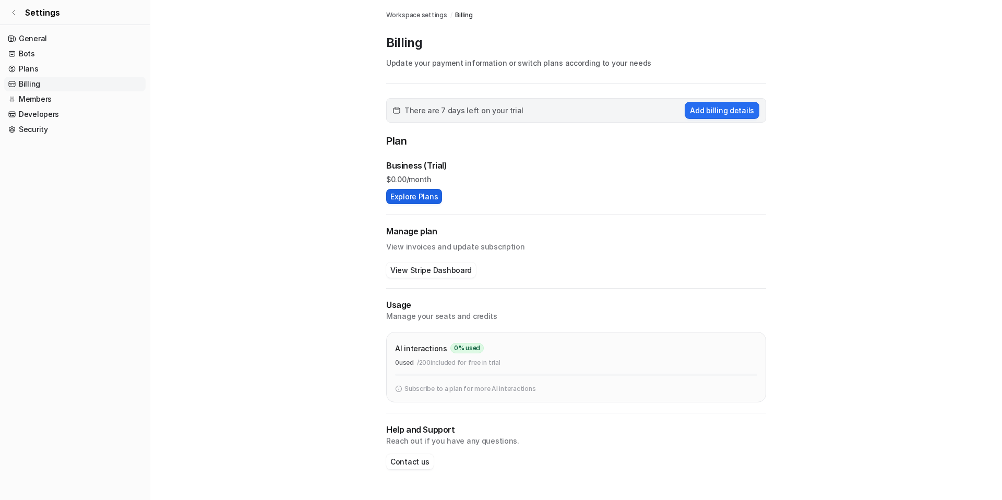 This screenshot has height=500, width=1002. What do you see at coordinates (576, 441) in the screenshot?
I see `p: Reach out if you have any questions.` at bounding box center [576, 441].